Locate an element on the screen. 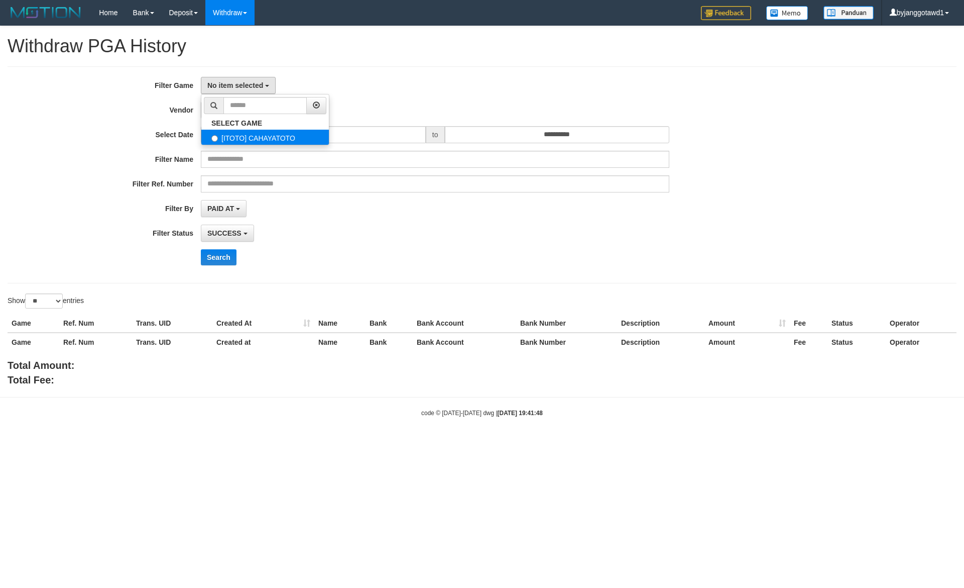 The width and height of the screenshot is (964, 588). a: SELECT GAME is located at coordinates (265, 123).